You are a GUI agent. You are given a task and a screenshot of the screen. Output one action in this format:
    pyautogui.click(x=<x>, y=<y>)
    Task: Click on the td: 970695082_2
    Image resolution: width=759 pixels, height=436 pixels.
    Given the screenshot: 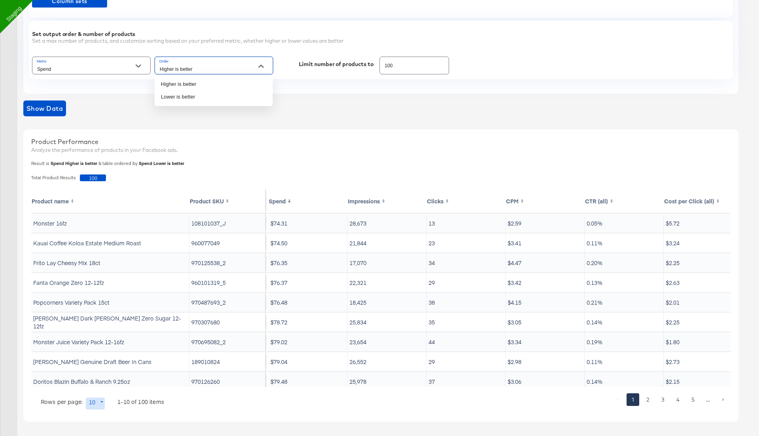 What is the action you would take?
    pyautogui.click(x=227, y=342)
    